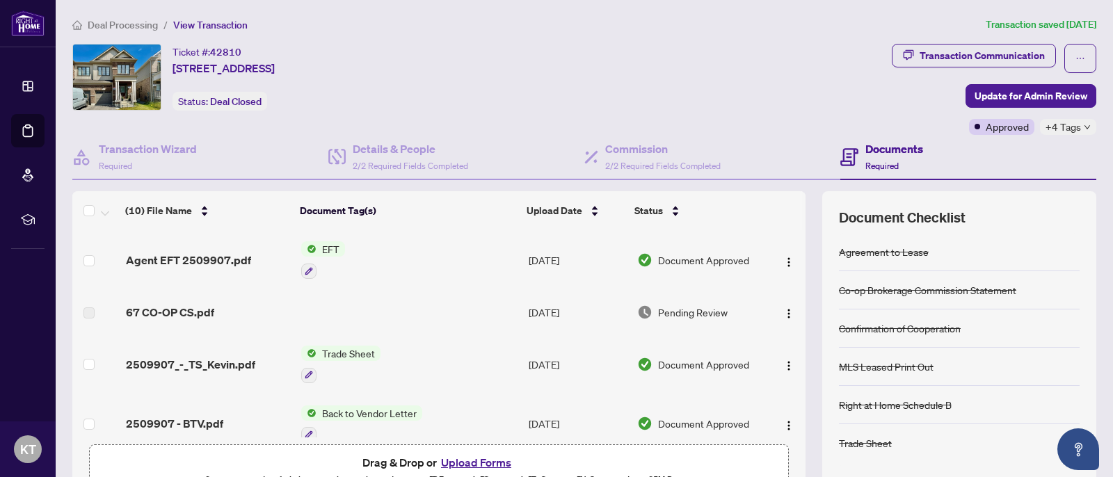 The width and height of the screenshot is (1113, 477). Describe the element at coordinates (408, 211) in the screenshot. I see `th: Document Tag(s)` at that location.